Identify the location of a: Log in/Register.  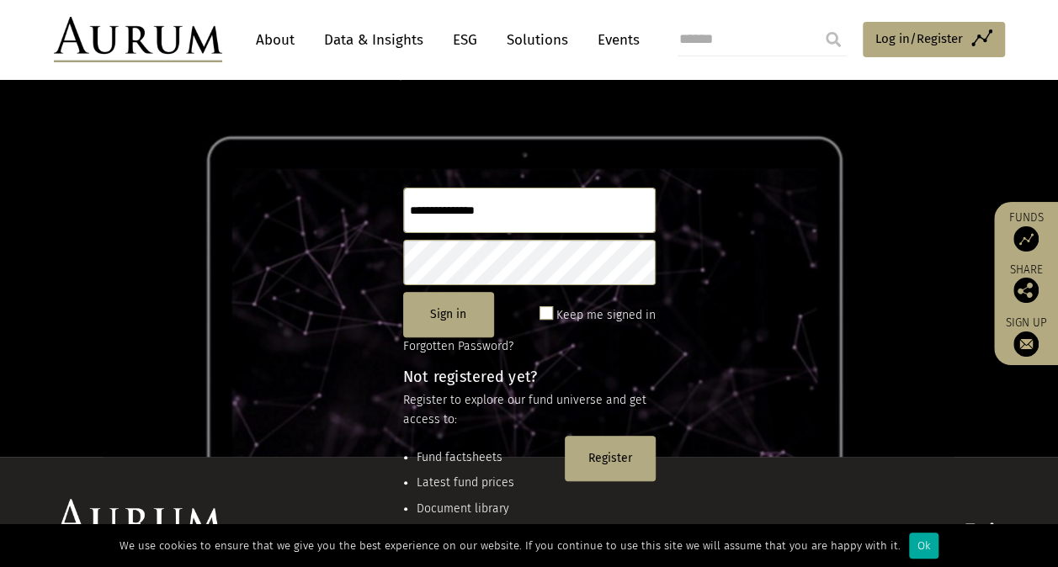
(933, 40).